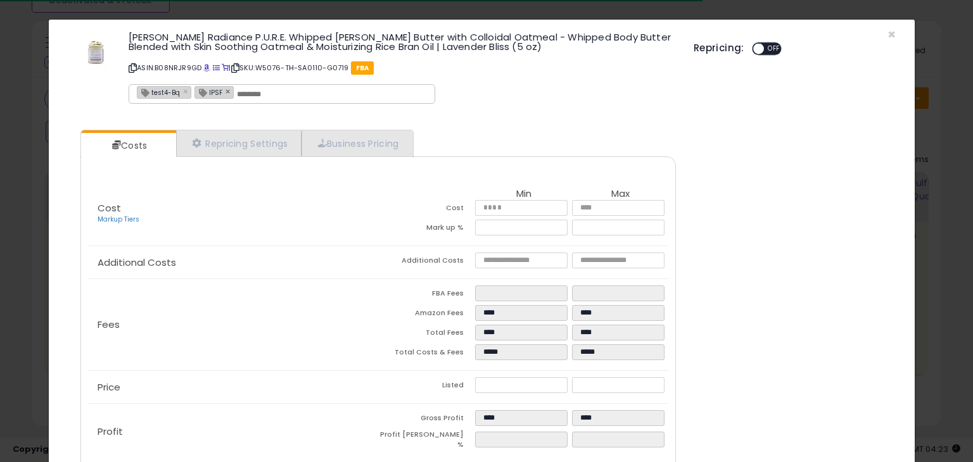  Describe the element at coordinates (426, 229) in the screenshot. I see `td: Mark up %` at that location.